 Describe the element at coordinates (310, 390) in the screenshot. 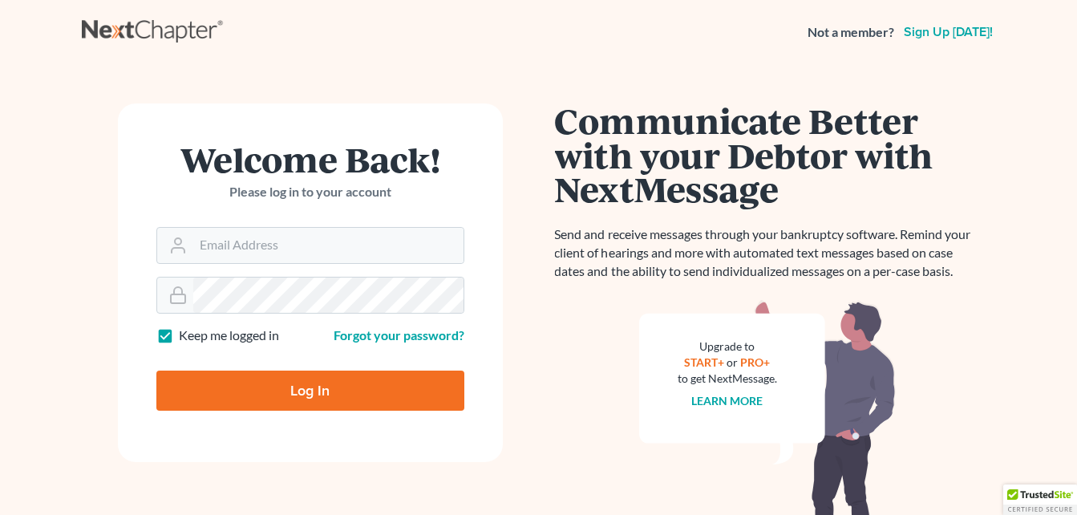

I see `input: Log In` at that location.